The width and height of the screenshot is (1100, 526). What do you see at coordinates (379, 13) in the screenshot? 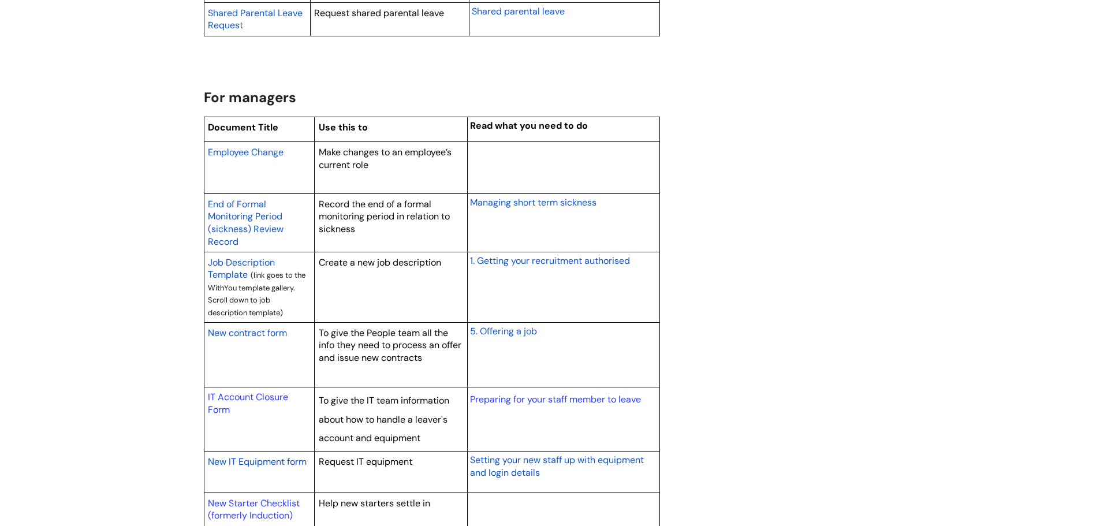
I see `span: Request shared parental leave` at bounding box center [379, 13].